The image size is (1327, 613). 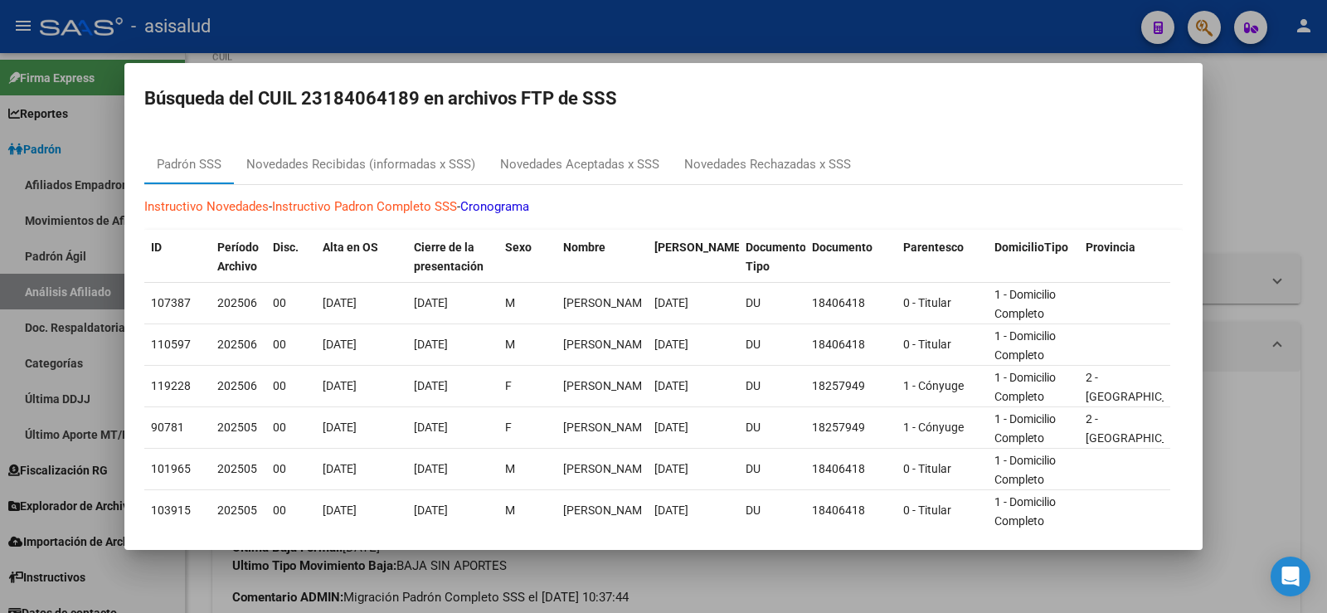 I want to click on datatable-header-cell: Sexo, so click(x=527, y=257).